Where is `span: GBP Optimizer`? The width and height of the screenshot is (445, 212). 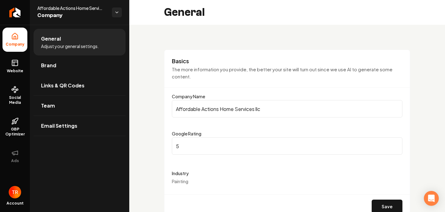
span: GBP Optimizer is located at coordinates (15, 132).